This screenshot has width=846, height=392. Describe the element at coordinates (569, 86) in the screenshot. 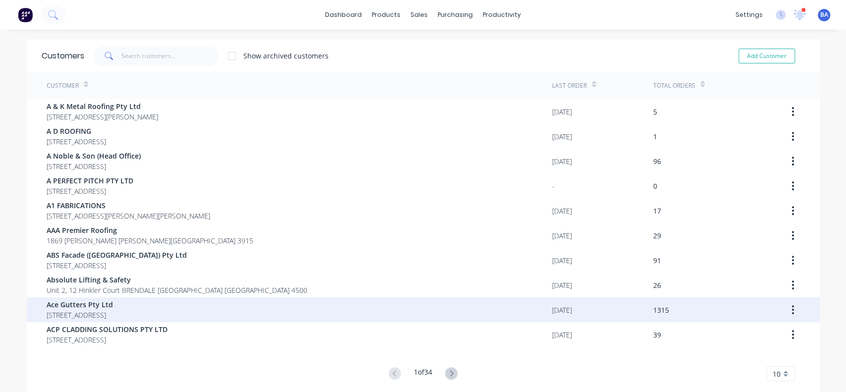

I see `div: Last Order` at that location.